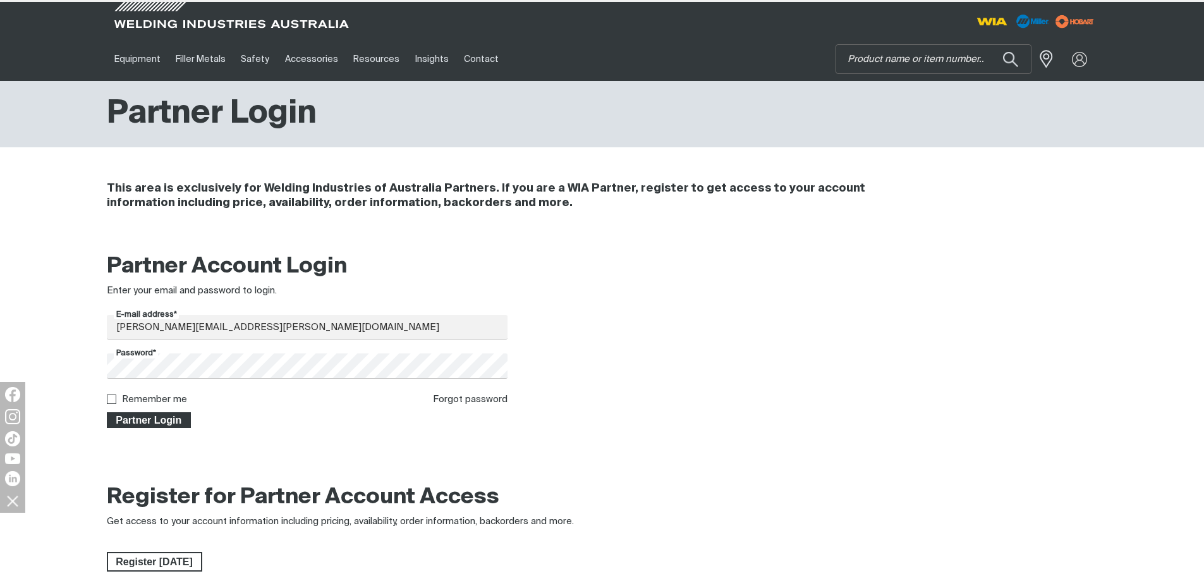 The width and height of the screenshot is (1204, 576). What do you see at coordinates (13, 458) in the screenshot?
I see `img: YouTube` at bounding box center [13, 458].